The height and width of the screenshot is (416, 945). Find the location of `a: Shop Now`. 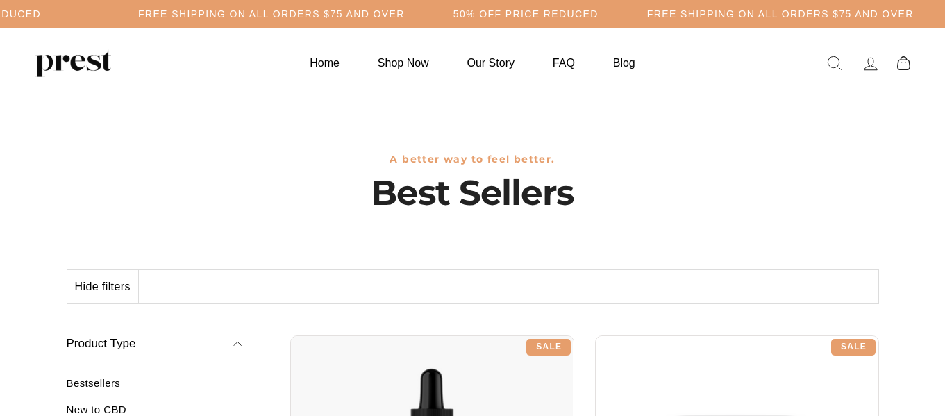

a: Shop Now is located at coordinates (403, 62).